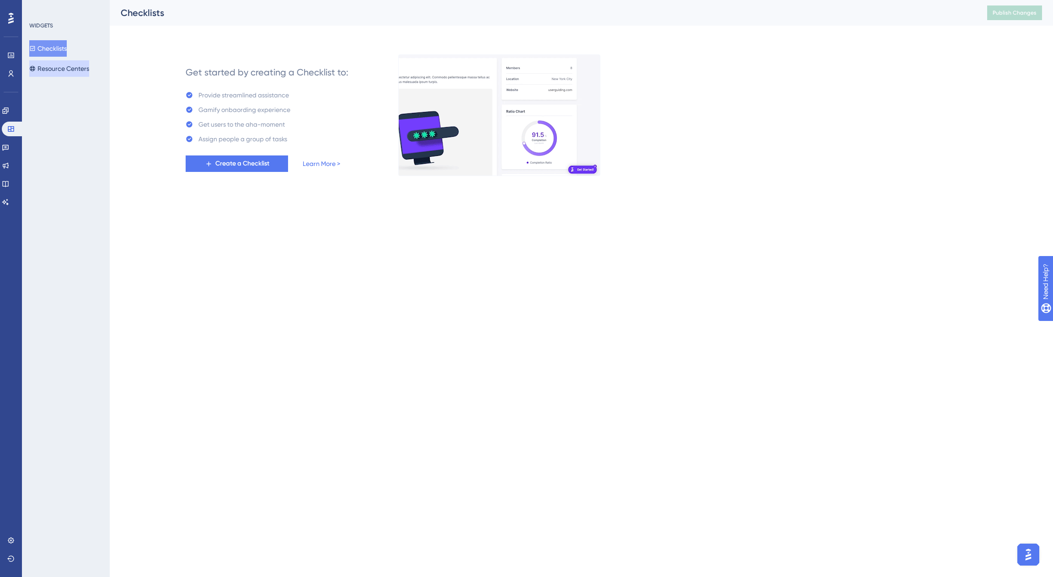  I want to click on button: Open AI Assistant Launcher, so click(14, 14).